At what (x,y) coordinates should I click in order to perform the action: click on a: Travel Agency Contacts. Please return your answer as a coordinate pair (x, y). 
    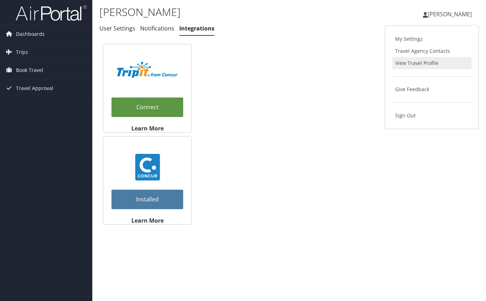
    Looking at the image, I should click on (431, 51).